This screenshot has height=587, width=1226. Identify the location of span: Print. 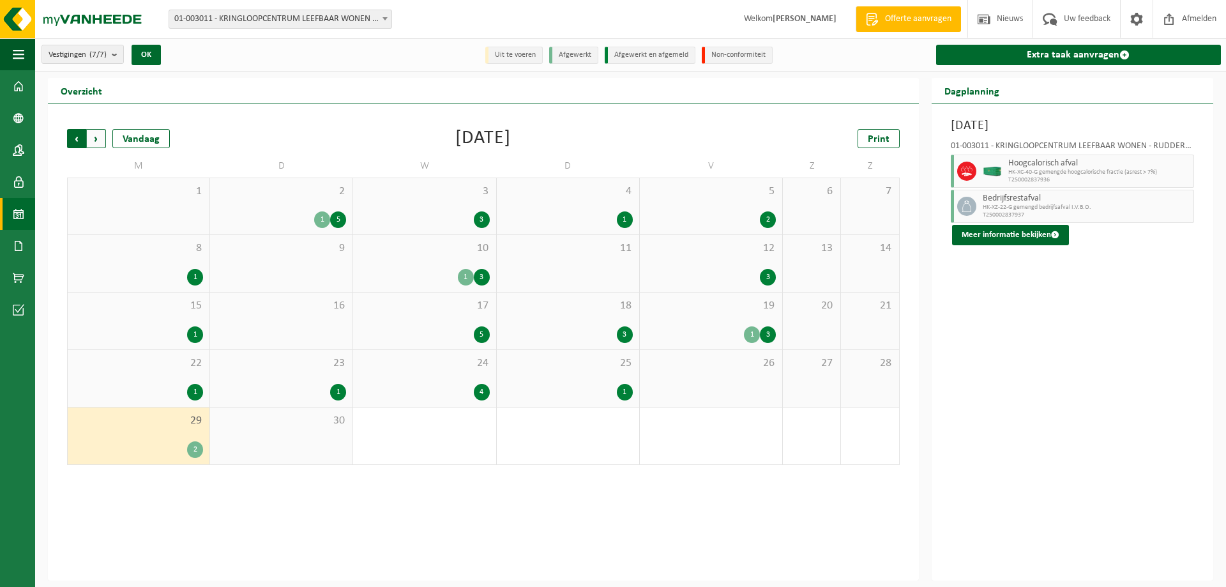
(878, 139).